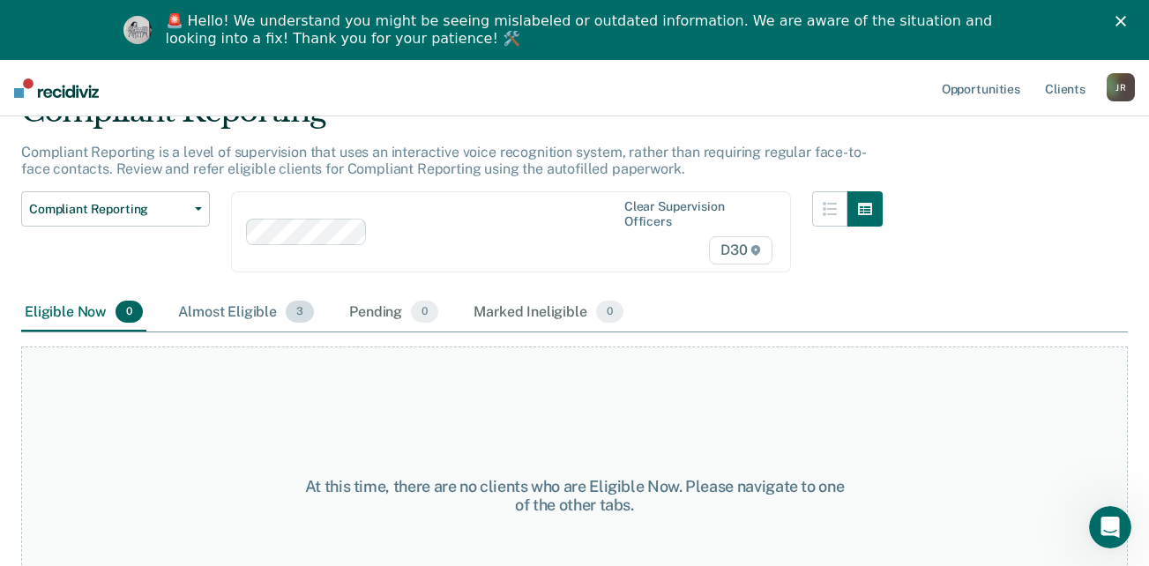  What do you see at coordinates (696, 214) in the screenshot?
I see `div: Clear supervision officers` at bounding box center [696, 214].